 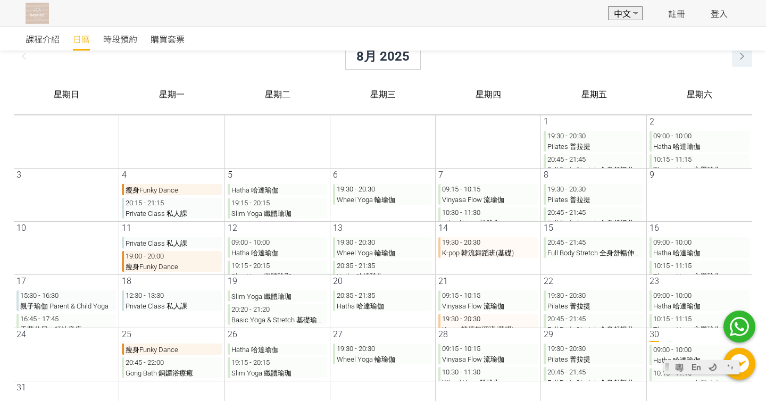 What do you see at coordinates (645, 325) in the screenshot?
I see `div: 30` at bounding box center [645, 325].